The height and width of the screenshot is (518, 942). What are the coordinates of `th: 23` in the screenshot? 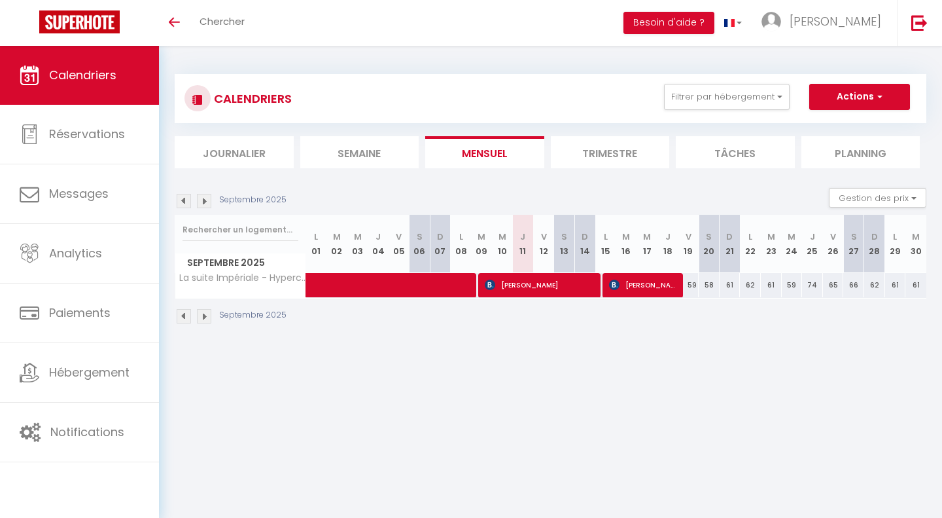 It's located at (771, 243).